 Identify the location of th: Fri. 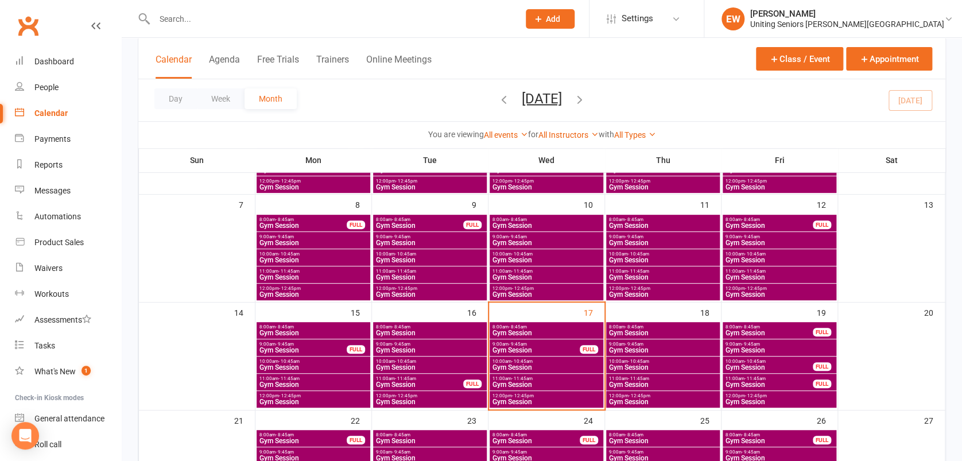
(779, 160).